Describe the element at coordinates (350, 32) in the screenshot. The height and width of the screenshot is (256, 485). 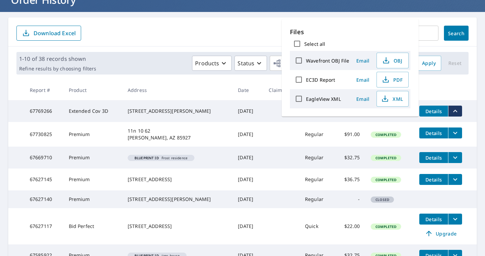
I see `p: Files` at that location.